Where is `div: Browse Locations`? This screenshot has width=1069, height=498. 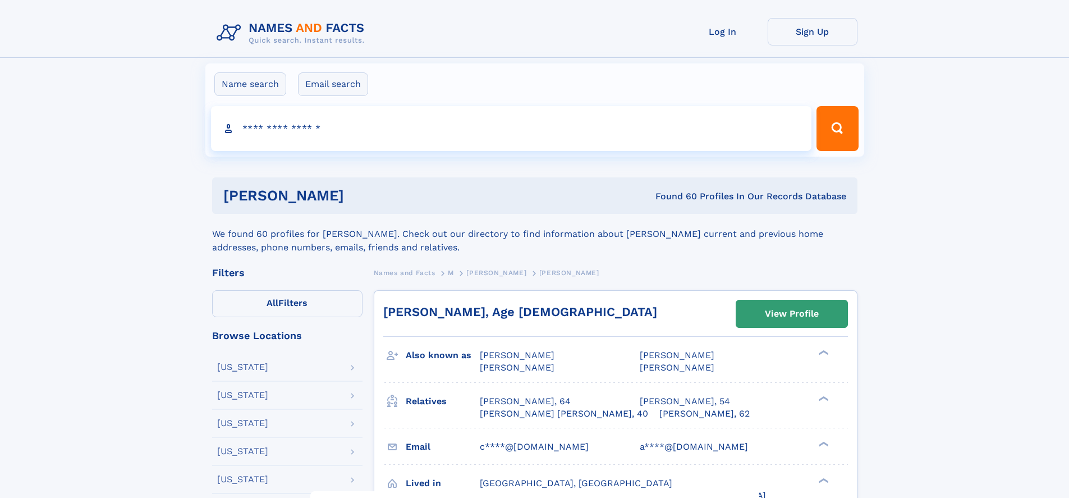 div: Browse Locations is located at coordinates (287, 336).